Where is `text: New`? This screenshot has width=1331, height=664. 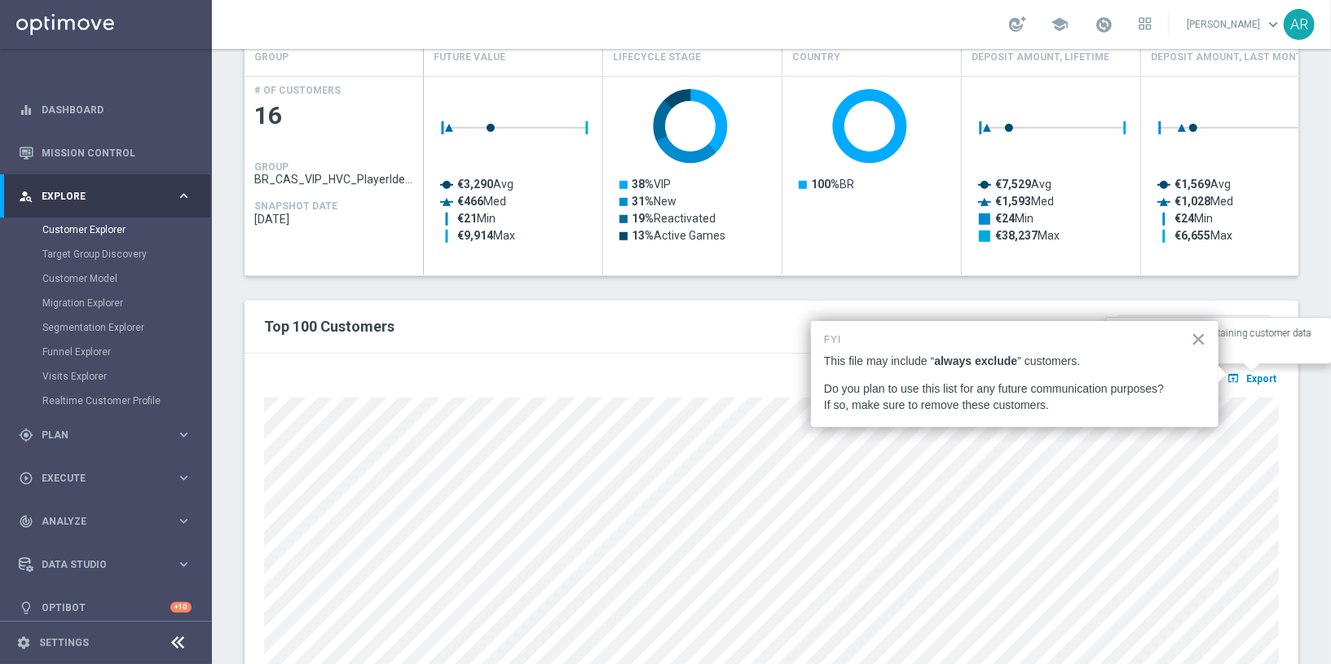
text: New is located at coordinates (654, 201).